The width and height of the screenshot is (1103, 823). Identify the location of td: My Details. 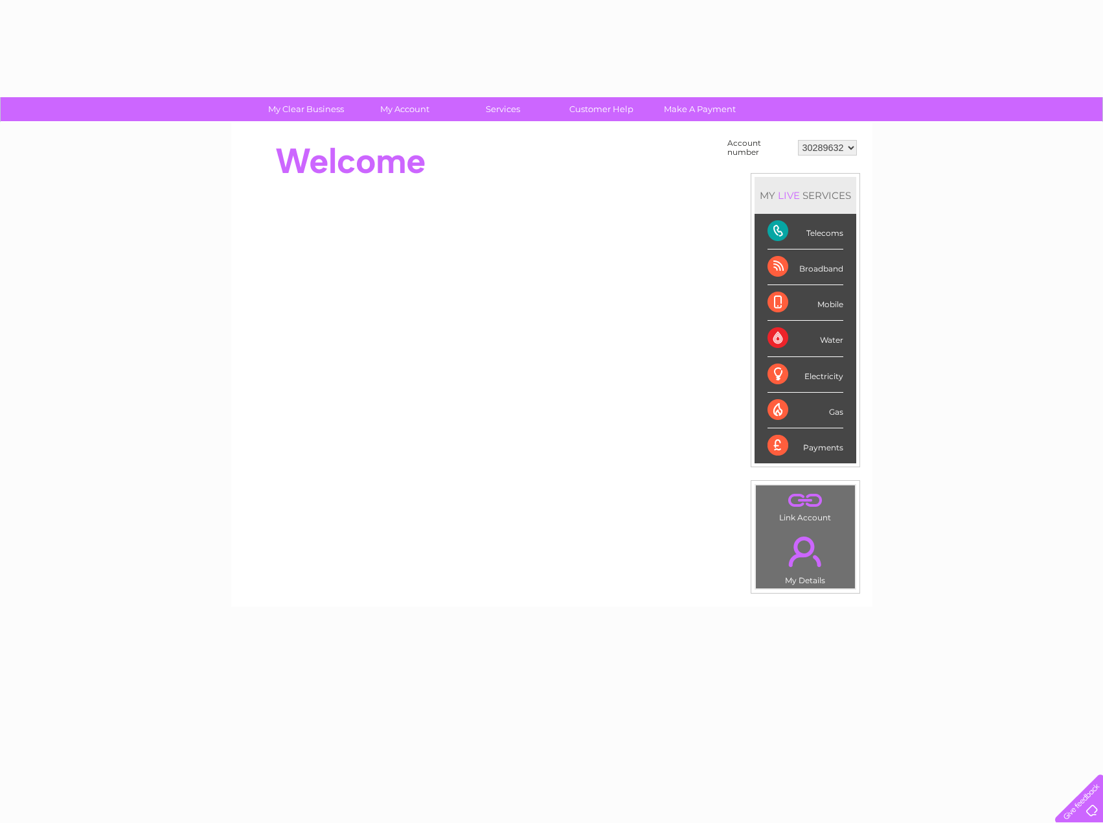
(805, 557).